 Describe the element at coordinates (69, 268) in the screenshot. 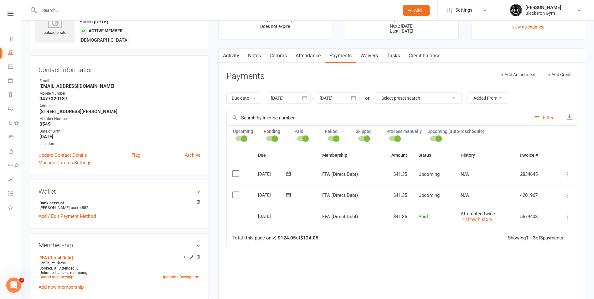

I see `span: Attended: 0` at that location.